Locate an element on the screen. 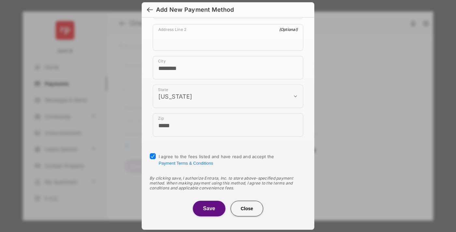 The height and width of the screenshot is (232, 456). div: Add New Payment Method is located at coordinates (195, 10).